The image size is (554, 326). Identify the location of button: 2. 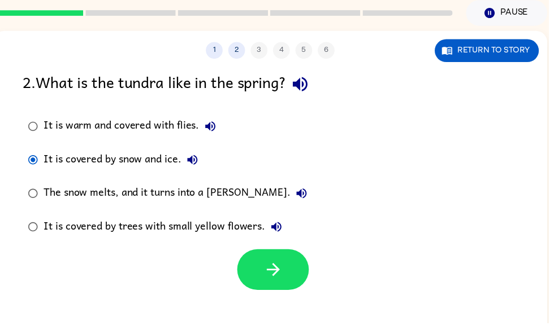
(239, 51).